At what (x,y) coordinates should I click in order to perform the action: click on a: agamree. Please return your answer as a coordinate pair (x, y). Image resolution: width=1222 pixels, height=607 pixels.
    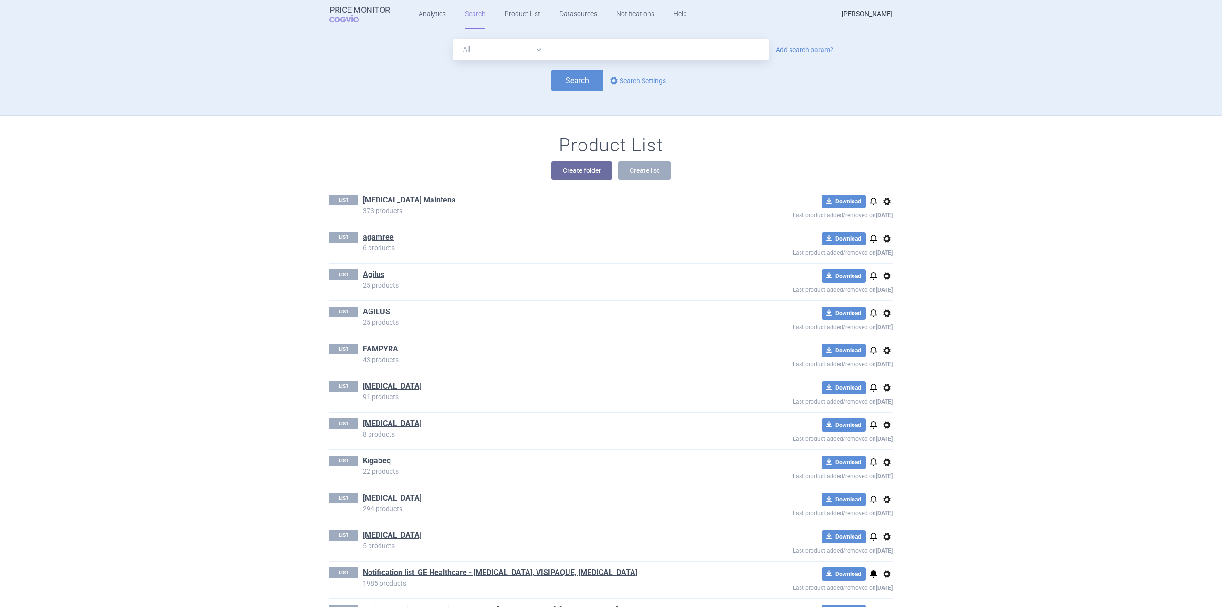
    Looking at the image, I should click on (378, 237).